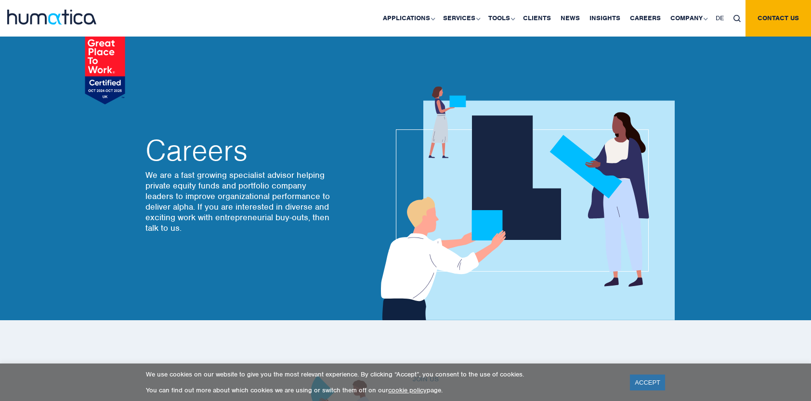 The image size is (811, 401). What do you see at coordinates (382, 390) in the screenshot?
I see `p: You can find out more about which cookies we are using or switch them off on our page.` at bounding box center [382, 390].